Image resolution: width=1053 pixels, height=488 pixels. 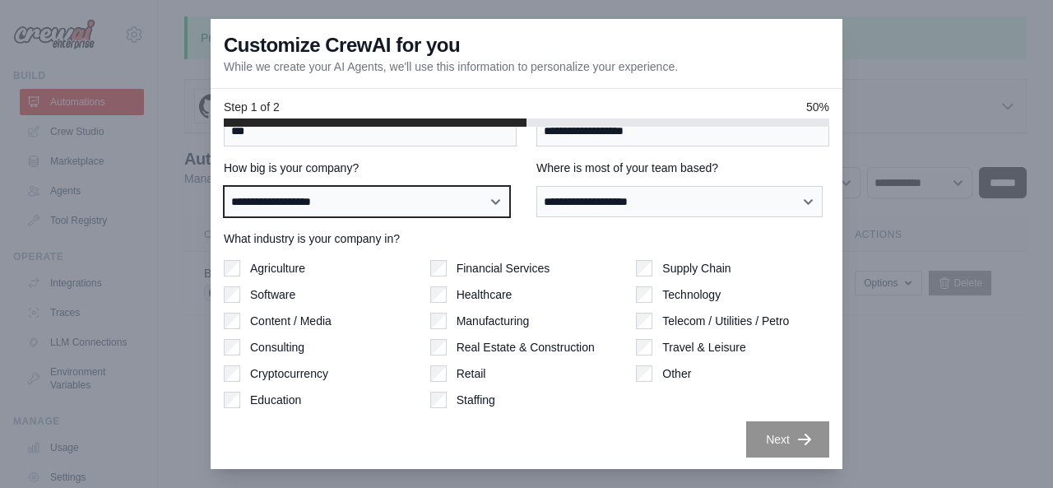 What do you see at coordinates (526, 239) in the screenshot?
I see `label: What industry is your company in?` at bounding box center [526, 239].